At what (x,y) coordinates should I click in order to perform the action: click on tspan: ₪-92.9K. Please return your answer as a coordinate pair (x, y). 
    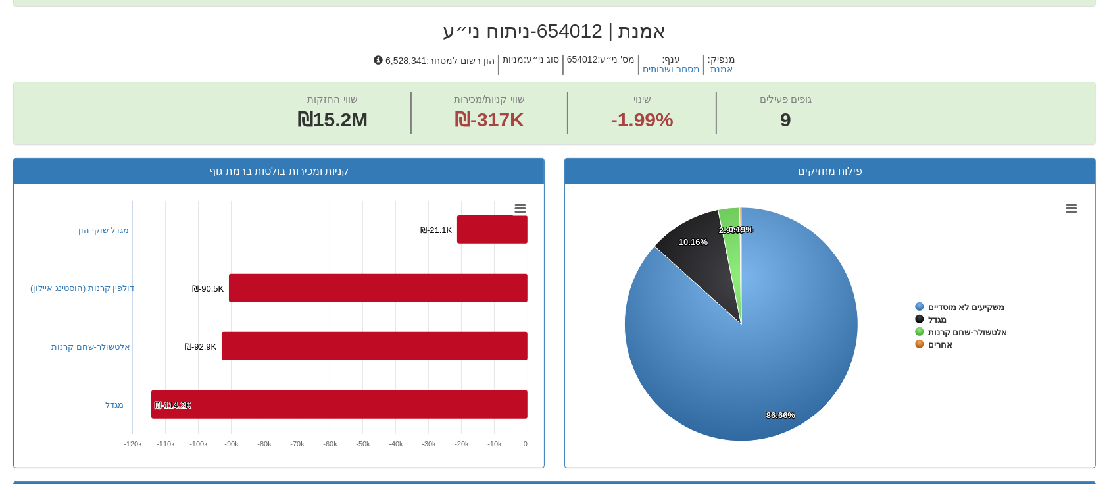
    Looking at the image, I should click on (201, 346).